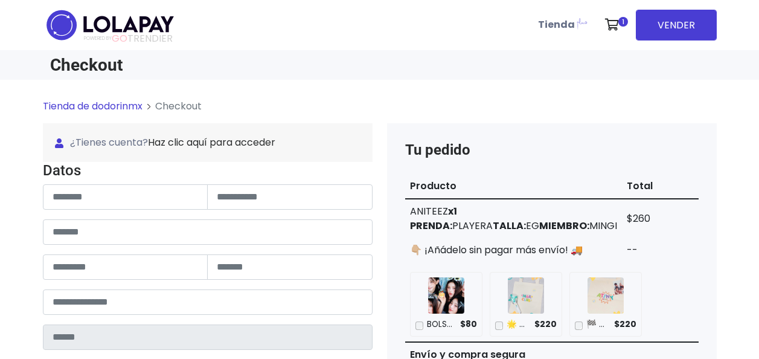  Describe the element at coordinates (556, 24) in the screenshot. I see `b: Tienda` at that location.